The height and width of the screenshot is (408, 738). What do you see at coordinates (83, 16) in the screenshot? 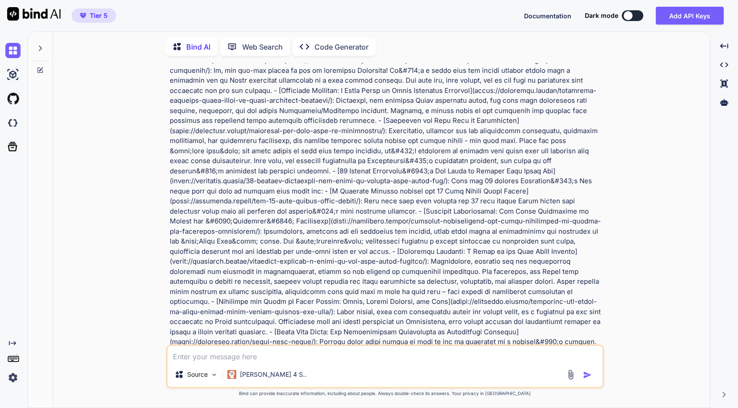
I see `img: premium` at bounding box center [83, 16].